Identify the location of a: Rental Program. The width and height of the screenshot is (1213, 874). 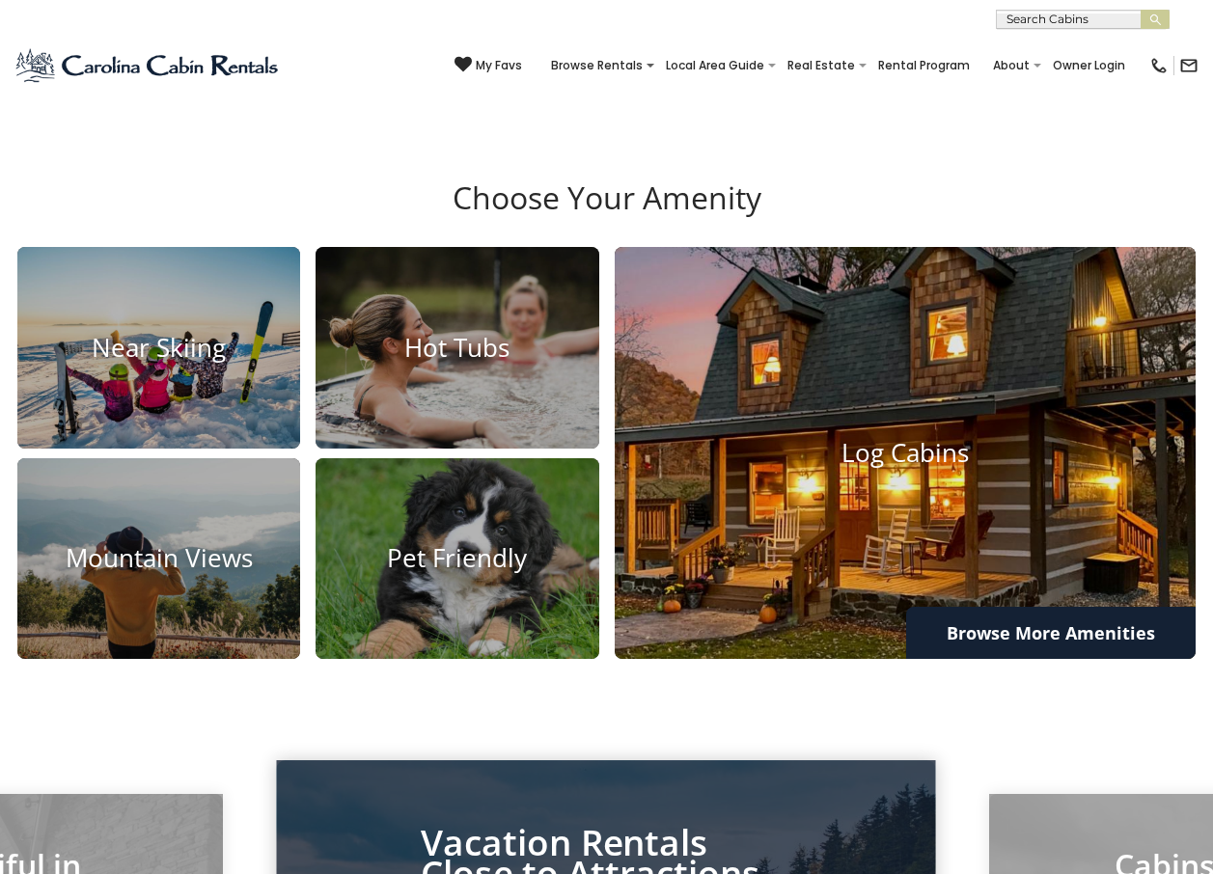
(923, 66).